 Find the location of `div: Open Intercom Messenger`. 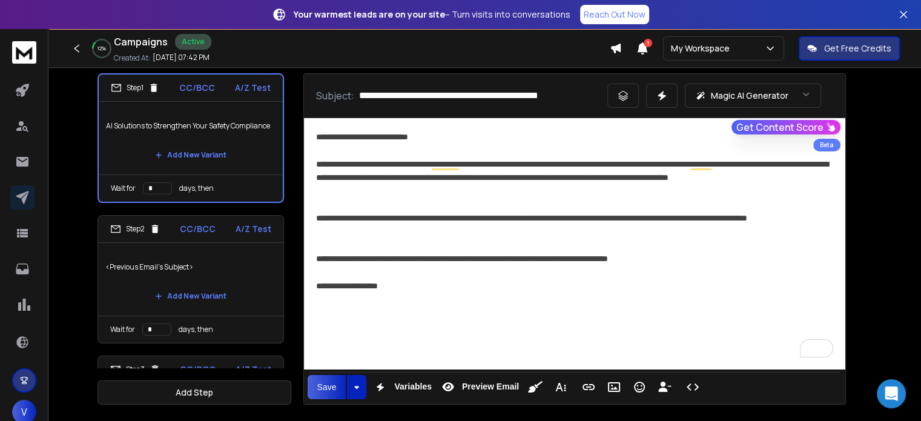

div: Open Intercom Messenger is located at coordinates (892, 394).